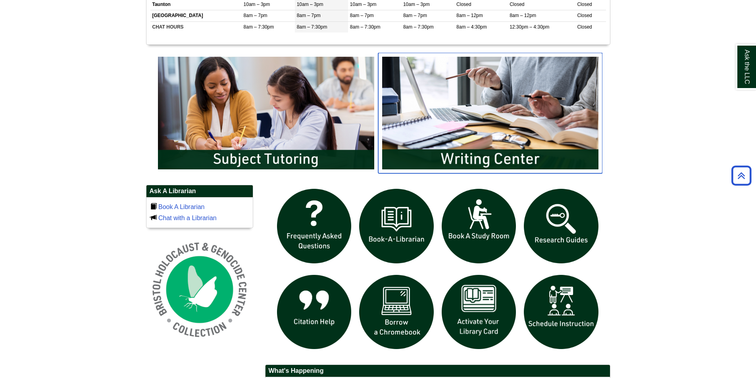 This screenshot has height=378, width=756. Describe the element at coordinates (187, 218) in the screenshot. I see `a: Chat with a Librarian` at that location.